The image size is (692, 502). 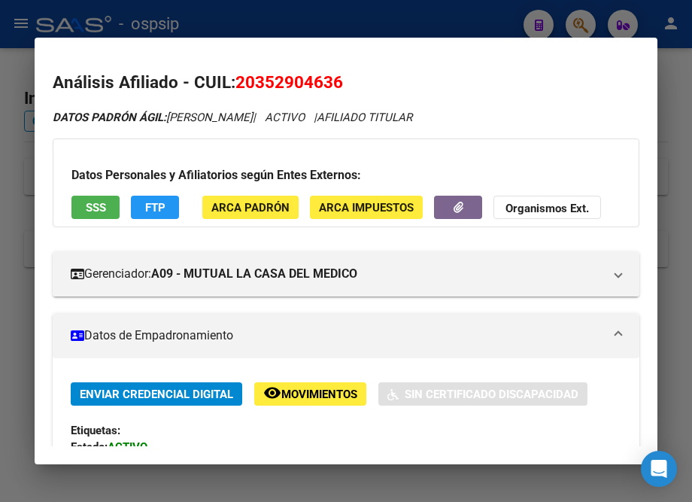 I want to click on div: Open Intercom Messenger, so click(x=659, y=468).